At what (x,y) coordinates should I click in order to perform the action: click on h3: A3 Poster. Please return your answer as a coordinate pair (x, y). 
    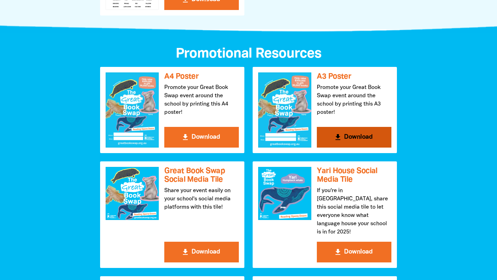
    Looking at the image, I should click on (354, 77).